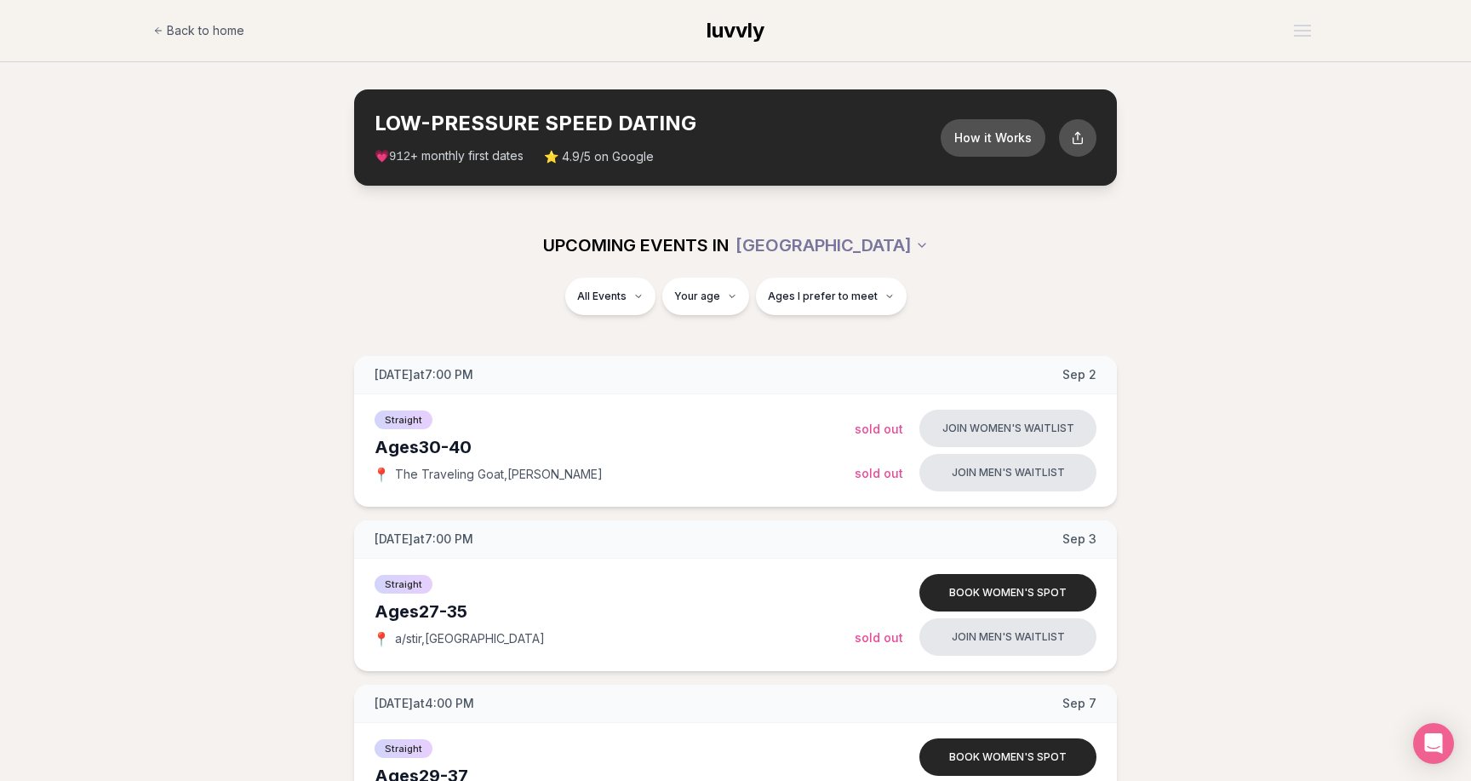 This screenshot has width=1471, height=781. I want to click on button: How it Works, so click(993, 138).